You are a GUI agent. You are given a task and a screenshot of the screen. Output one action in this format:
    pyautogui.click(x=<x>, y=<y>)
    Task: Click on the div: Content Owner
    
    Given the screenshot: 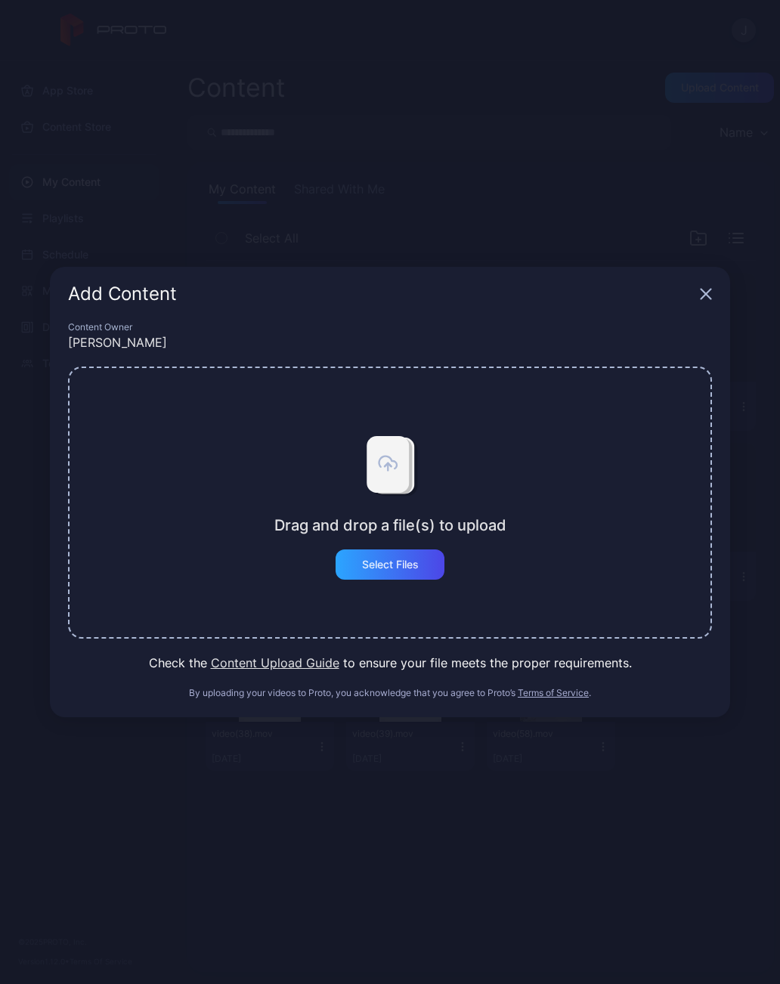 What is the action you would take?
    pyautogui.click(x=390, y=327)
    